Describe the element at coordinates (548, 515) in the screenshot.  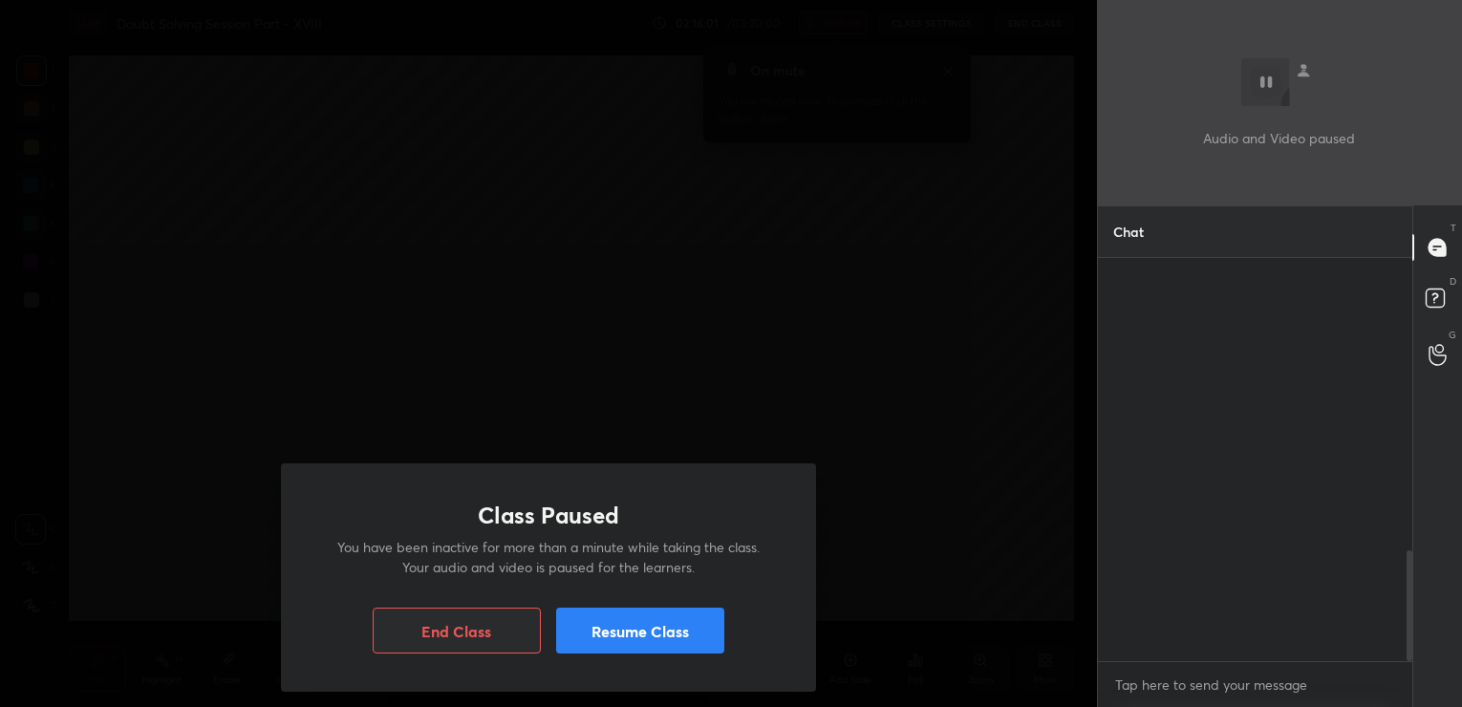
I see `h1: Class Paused` at that location.